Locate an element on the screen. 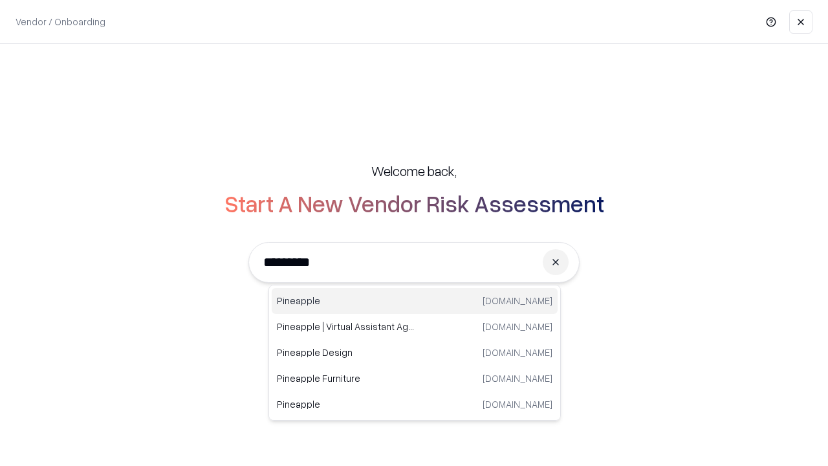  p: Pineapple Design is located at coordinates (345, 352).